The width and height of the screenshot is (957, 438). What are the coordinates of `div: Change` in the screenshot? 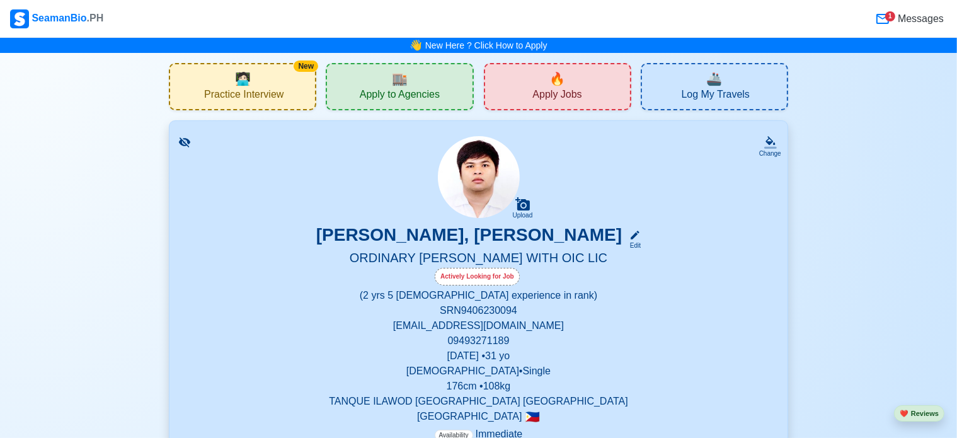 It's located at (770, 153).